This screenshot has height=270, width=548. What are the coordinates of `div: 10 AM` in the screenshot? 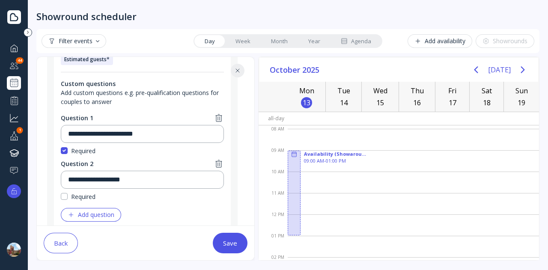 It's located at (273, 178).